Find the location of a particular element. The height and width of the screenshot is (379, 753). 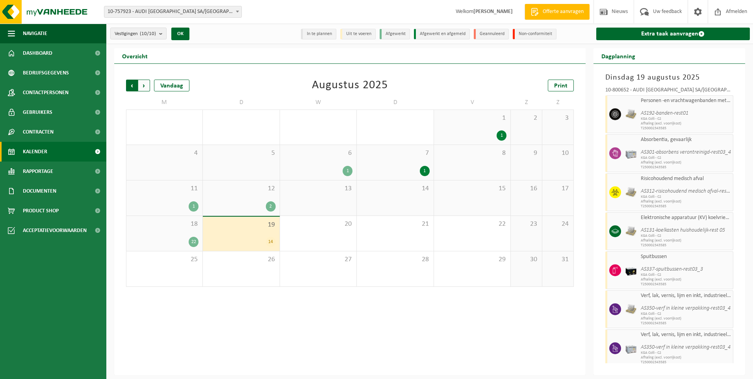

div: 22 is located at coordinates (193, 242).